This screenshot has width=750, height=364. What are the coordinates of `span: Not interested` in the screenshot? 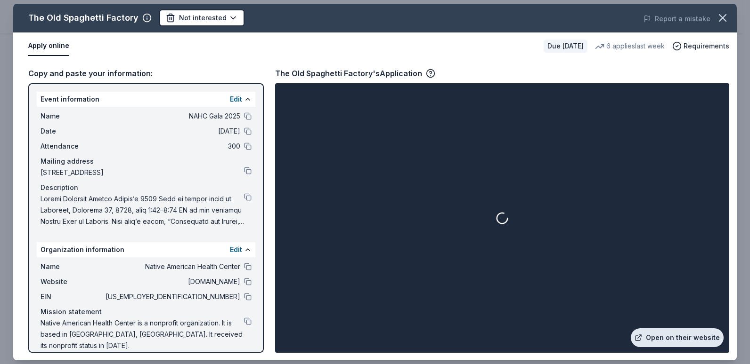 It's located at (202, 18).